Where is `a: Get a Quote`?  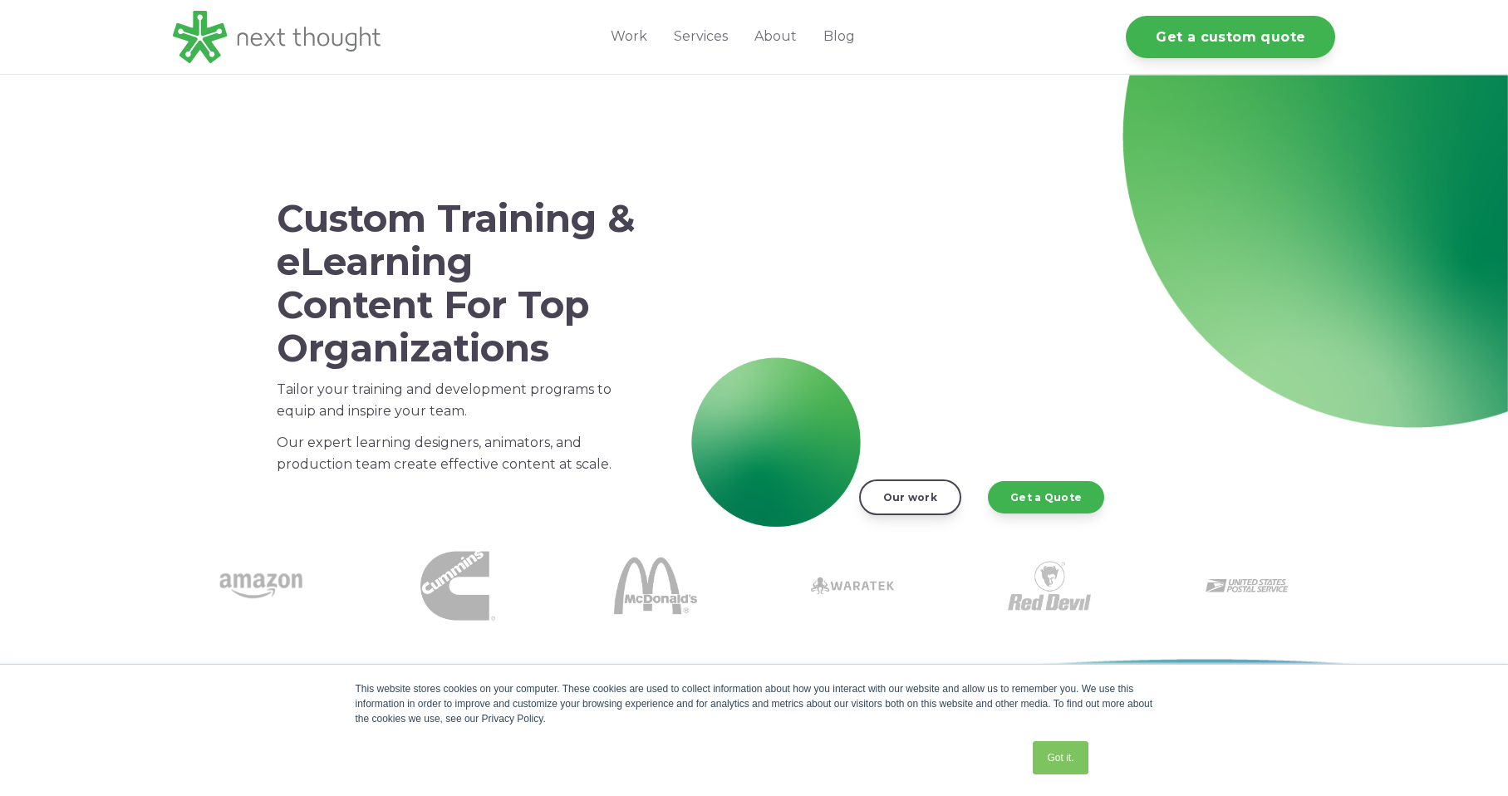 a: Get a Quote is located at coordinates (1046, 497).